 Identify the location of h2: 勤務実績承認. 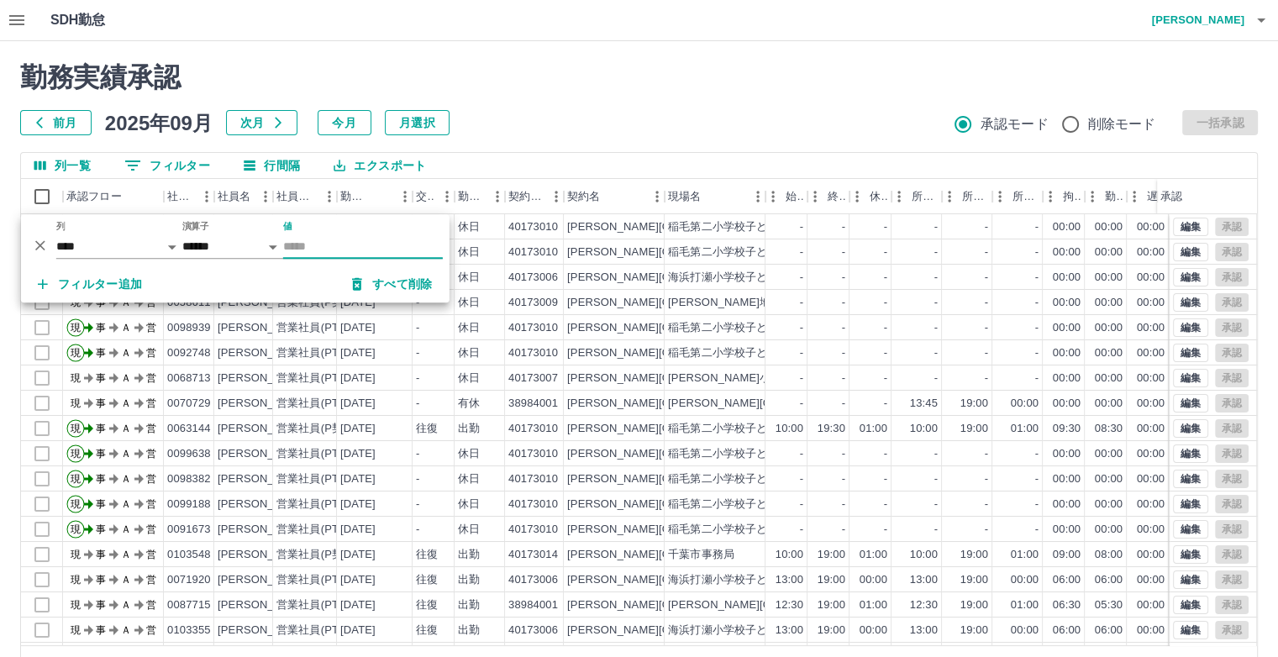
(639, 77).